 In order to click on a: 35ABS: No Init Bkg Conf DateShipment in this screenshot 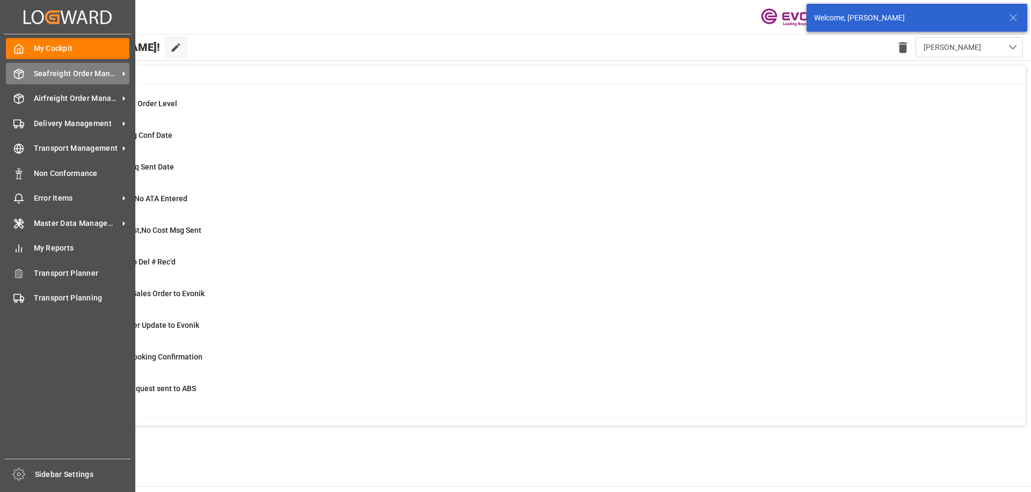, I will do `click(534, 141)`.